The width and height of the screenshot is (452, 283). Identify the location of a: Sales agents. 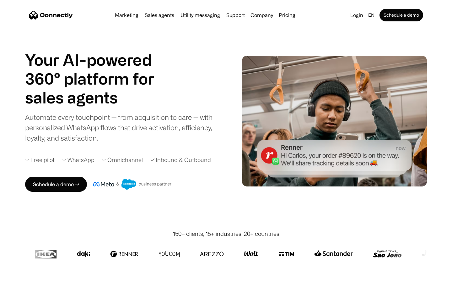
(160, 15).